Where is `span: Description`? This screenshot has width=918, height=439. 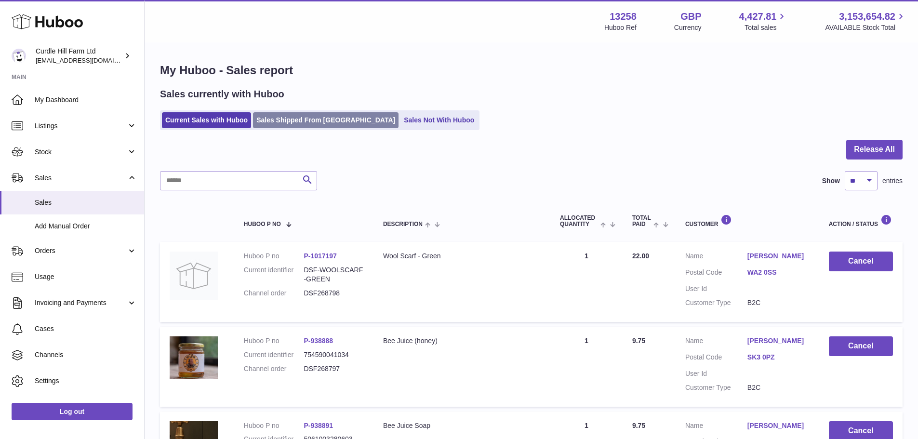
span: Description is located at coordinates (403, 224).